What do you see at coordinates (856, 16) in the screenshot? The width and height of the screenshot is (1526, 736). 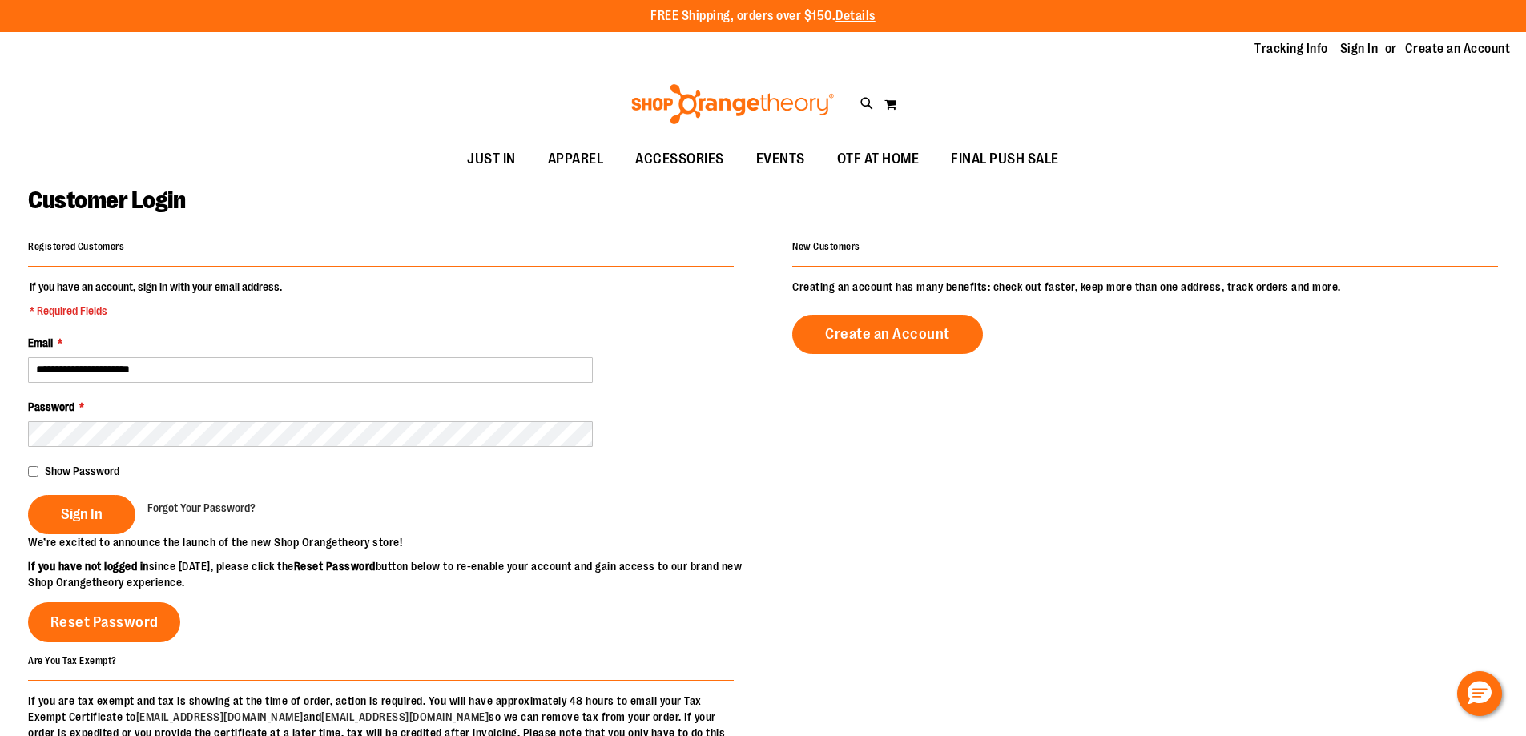 I see `a: Details` at bounding box center [856, 16].